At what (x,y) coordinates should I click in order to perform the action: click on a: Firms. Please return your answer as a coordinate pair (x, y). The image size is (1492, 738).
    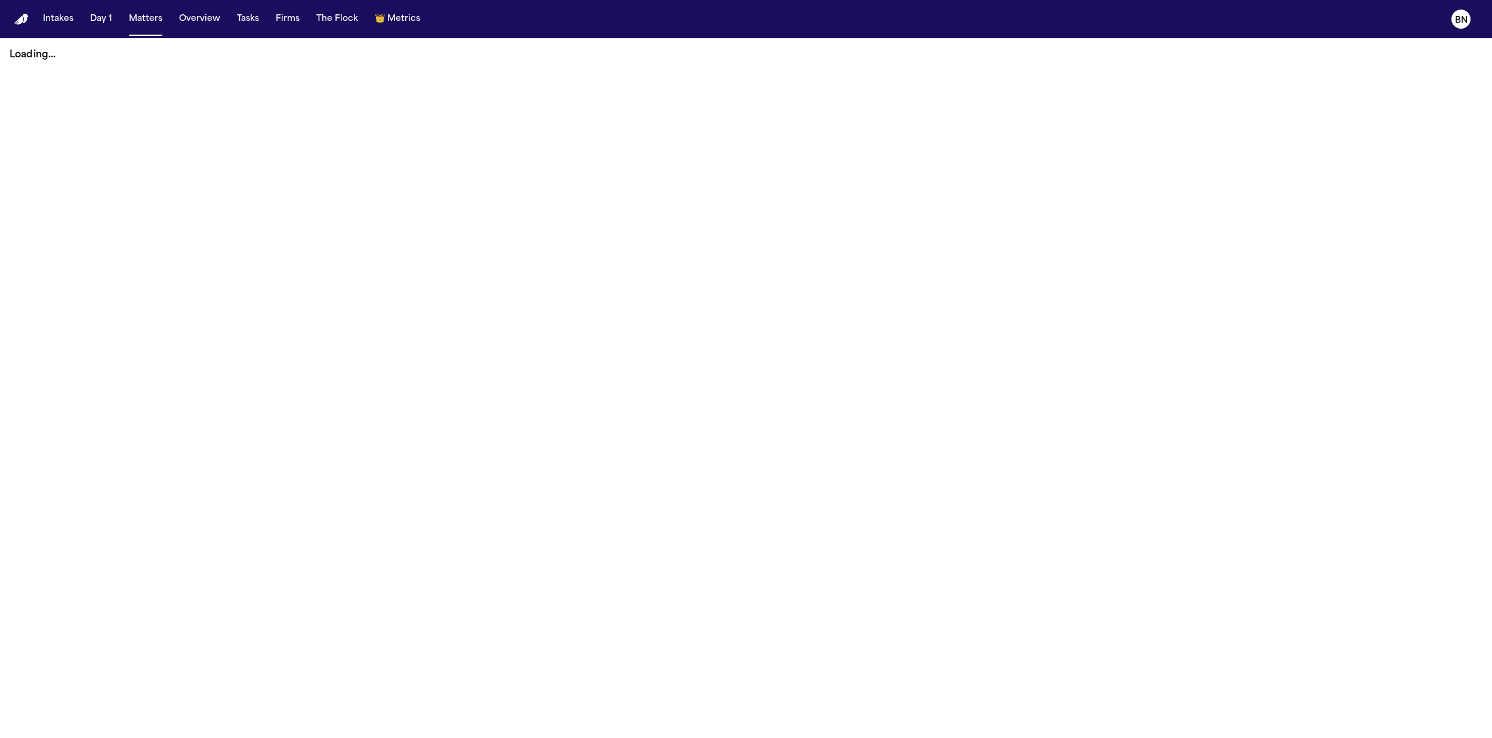
    Looking at the image, I should click on (288, 19).